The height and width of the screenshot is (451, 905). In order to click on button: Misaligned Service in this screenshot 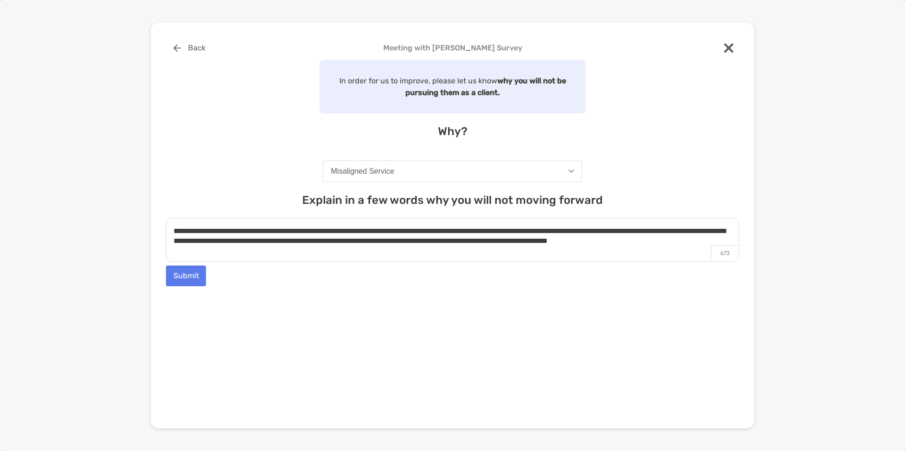, I will do `click(452, 172)`.